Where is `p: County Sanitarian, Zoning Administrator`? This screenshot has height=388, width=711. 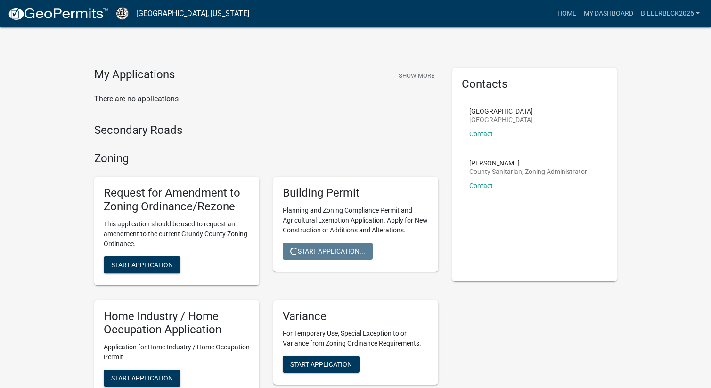 p: County Sanitarian, Zoning Administrator is located at coordinates (528, 172).